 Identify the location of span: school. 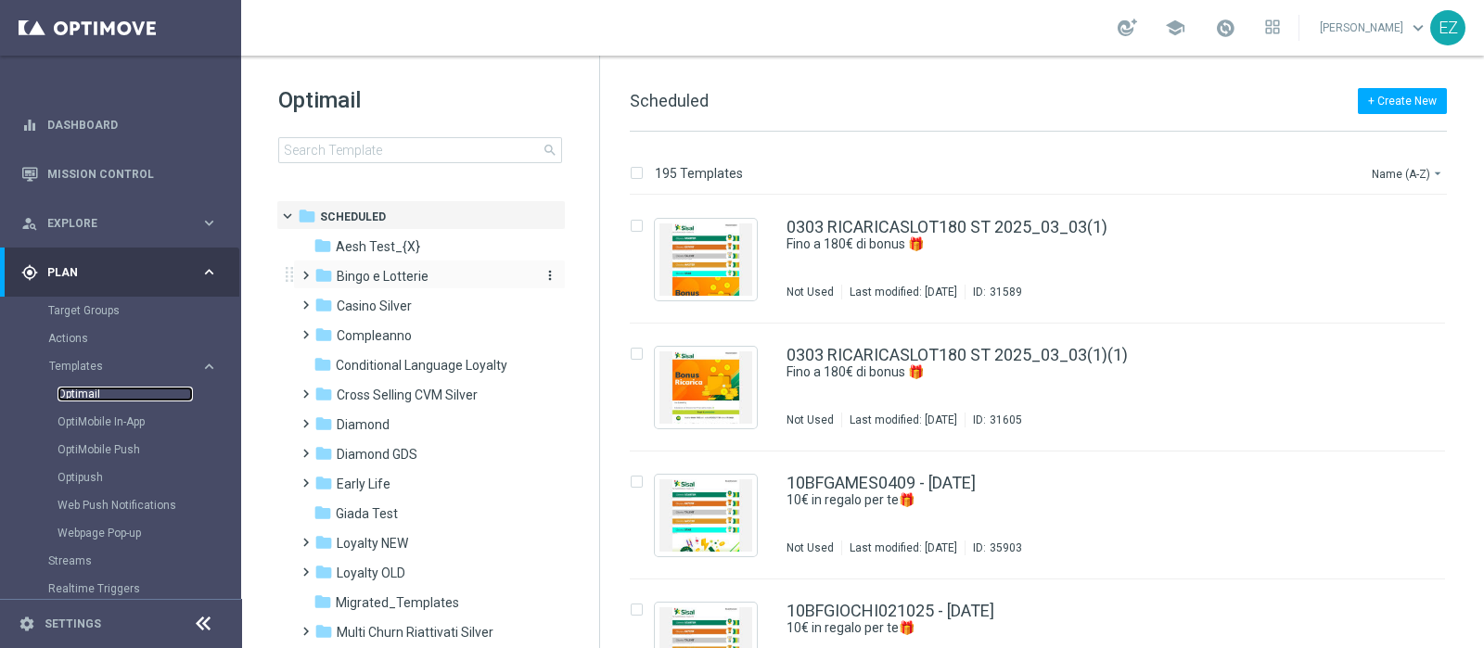
(1175, 28).